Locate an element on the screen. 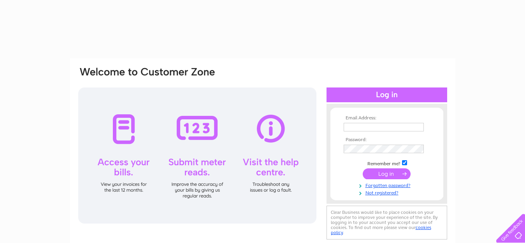  a: Not registered? is located at coordinates (387, 192).